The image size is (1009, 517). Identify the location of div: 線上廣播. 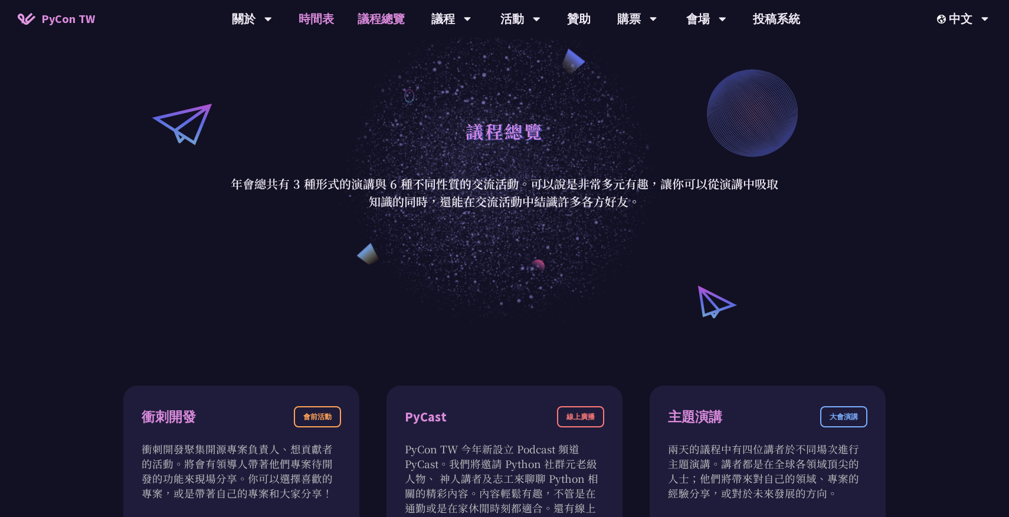
(581, 417).